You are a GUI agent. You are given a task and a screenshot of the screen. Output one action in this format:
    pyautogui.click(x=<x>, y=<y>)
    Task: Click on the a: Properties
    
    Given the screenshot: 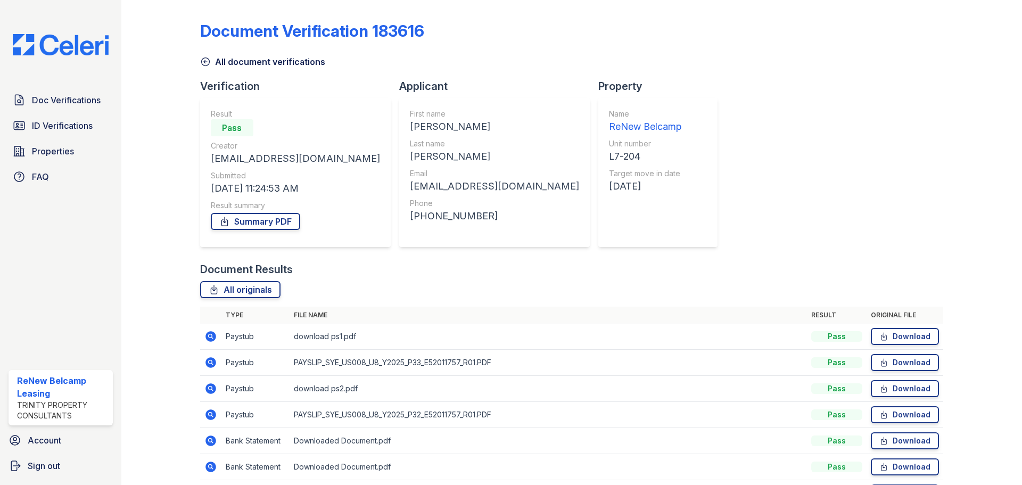 What is the action you would take?
    pyautogui.click(x=61, y=151)
    